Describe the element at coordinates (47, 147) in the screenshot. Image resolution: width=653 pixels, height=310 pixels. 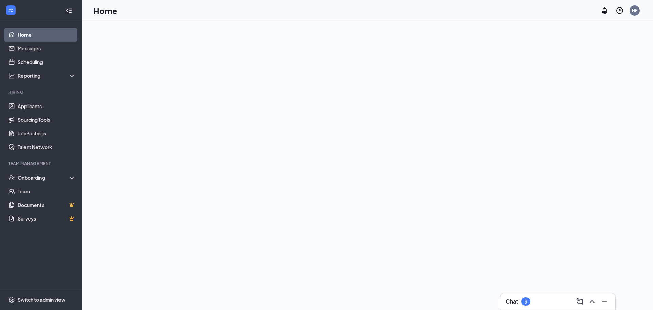
I see `a: Talent Network` at that location.